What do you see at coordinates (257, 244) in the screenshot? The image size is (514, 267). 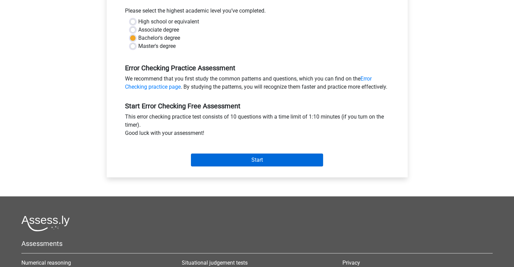 I see `h5: Assessments` at bounding box center [257, 244].